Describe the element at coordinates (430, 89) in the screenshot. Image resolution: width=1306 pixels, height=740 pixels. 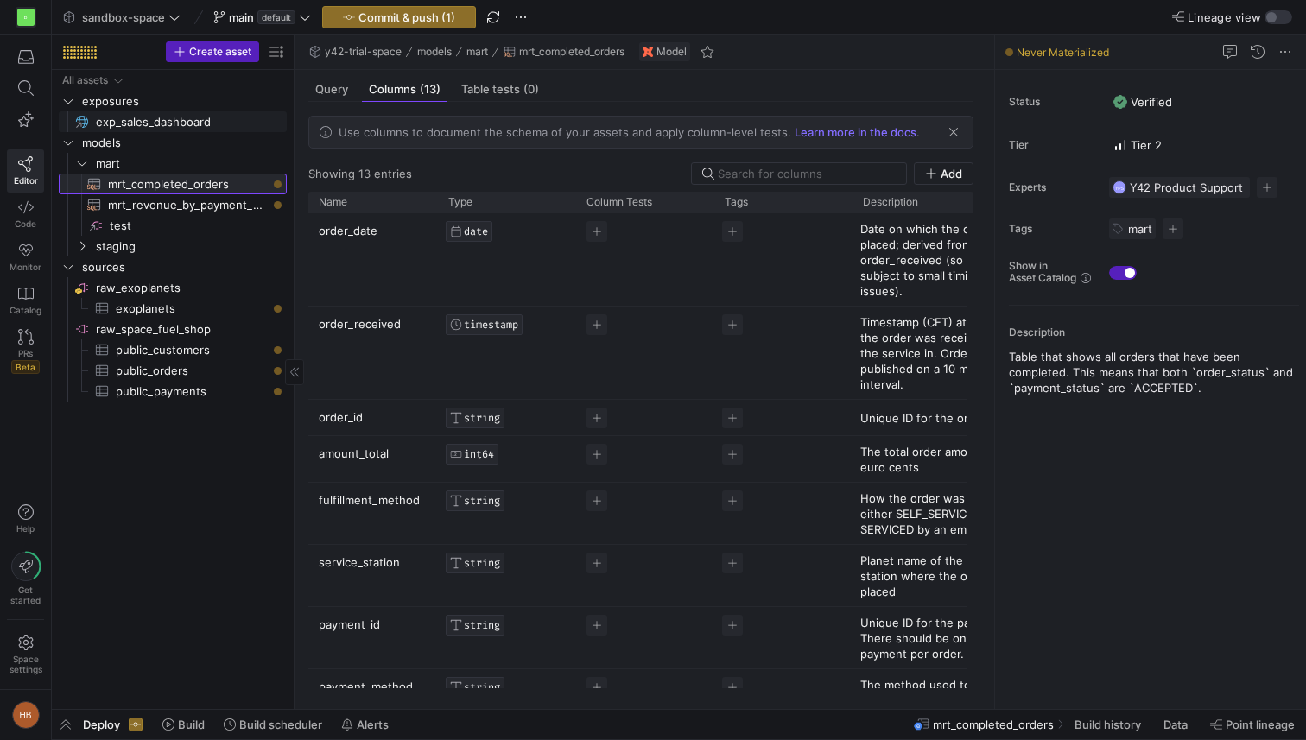
I see `span: (13)` at that location.